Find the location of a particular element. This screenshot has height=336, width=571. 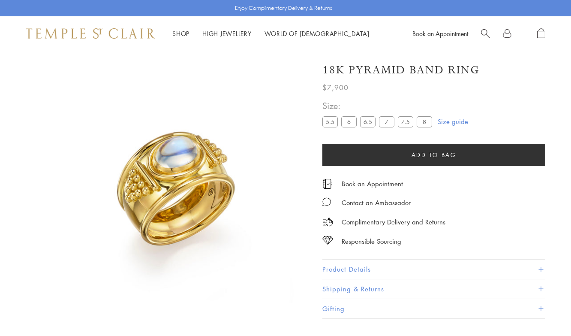

span: $7,900 is located at coordinates (335, 87).